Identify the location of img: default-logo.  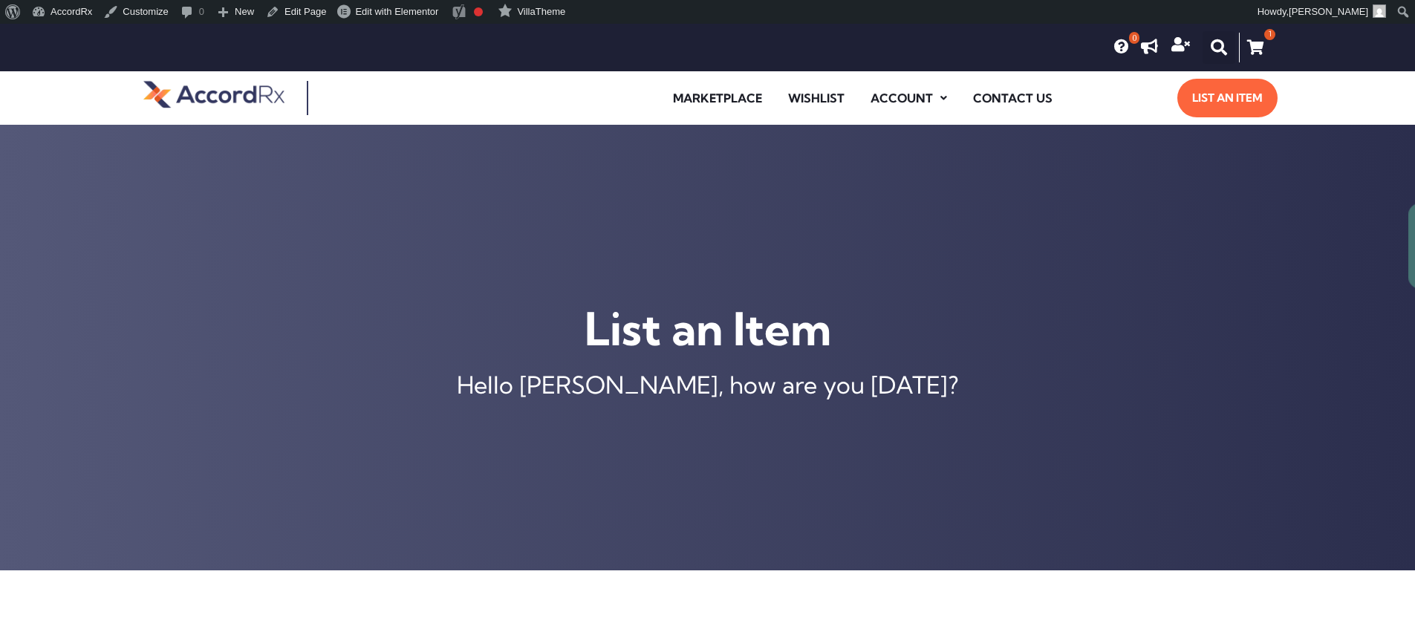
(214, 94).